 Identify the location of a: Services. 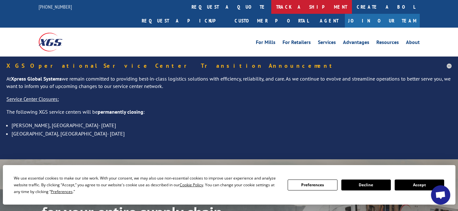
(327, 43).